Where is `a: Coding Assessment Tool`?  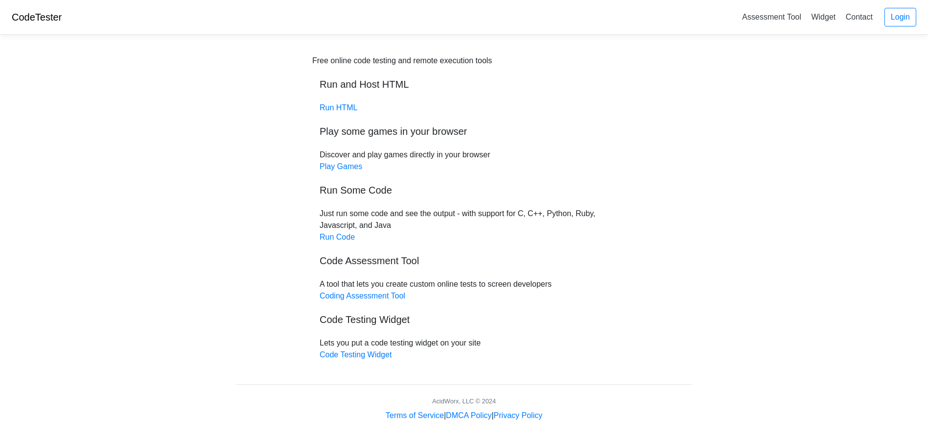
a: Coding Assessment Tool is located at coordinates (362, 295).